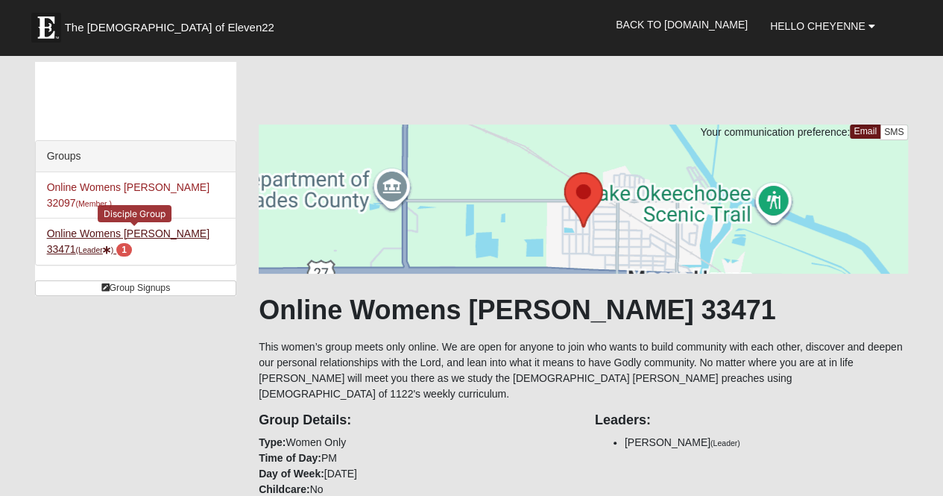 This screenshot has width=943, height=496. I want to click on span: Your communication preference:, so click(774, 132).